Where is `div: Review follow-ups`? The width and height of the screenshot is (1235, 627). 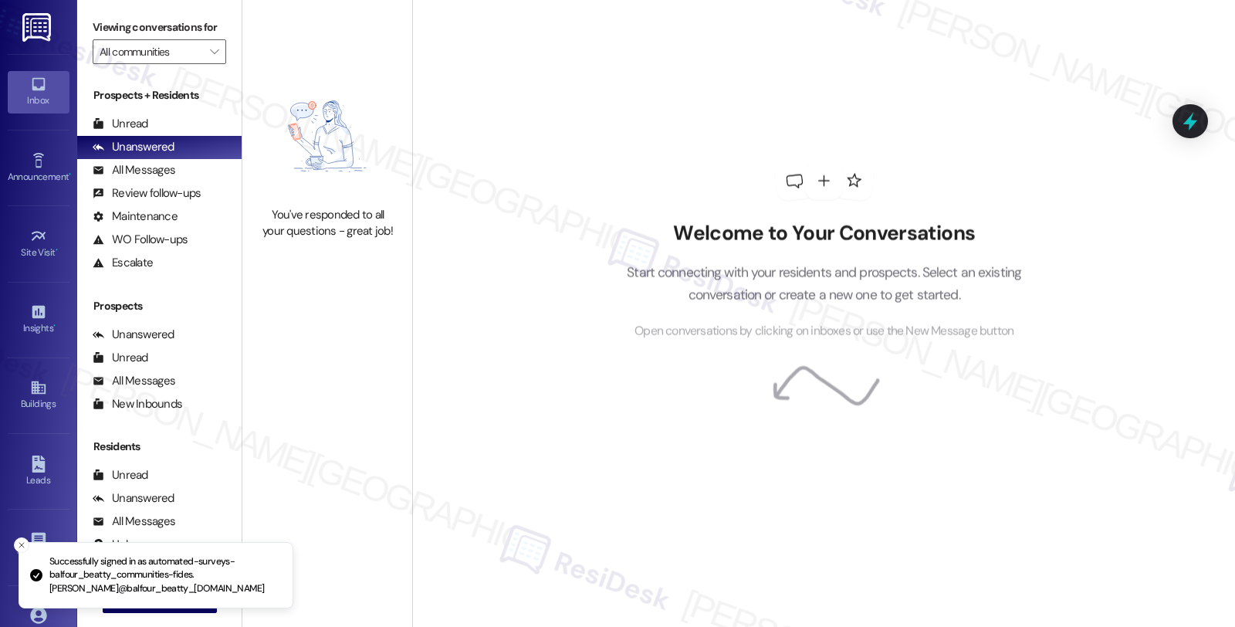
div: Review follow-ups is located at coordinates (147, 193).